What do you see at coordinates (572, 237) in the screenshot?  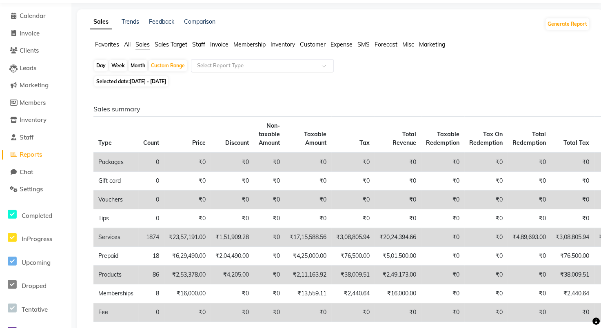 I see `td: ₹3,08,805.94` at bounding box center [572, 237].